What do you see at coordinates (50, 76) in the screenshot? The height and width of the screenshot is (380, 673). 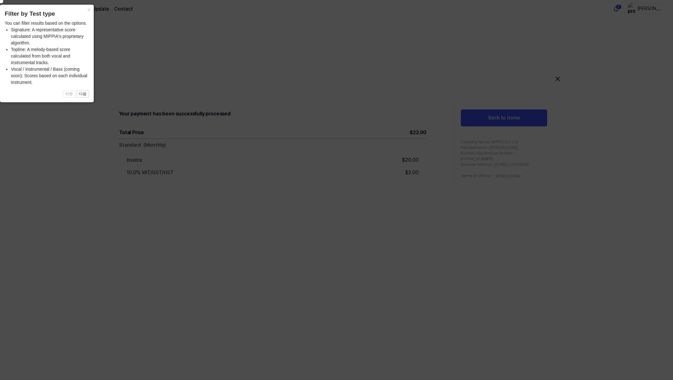 I see `li: Vocal / Instrumental / Bass (coming soon): Scores based on each individual instrument.` at bounding box center [50, 76].